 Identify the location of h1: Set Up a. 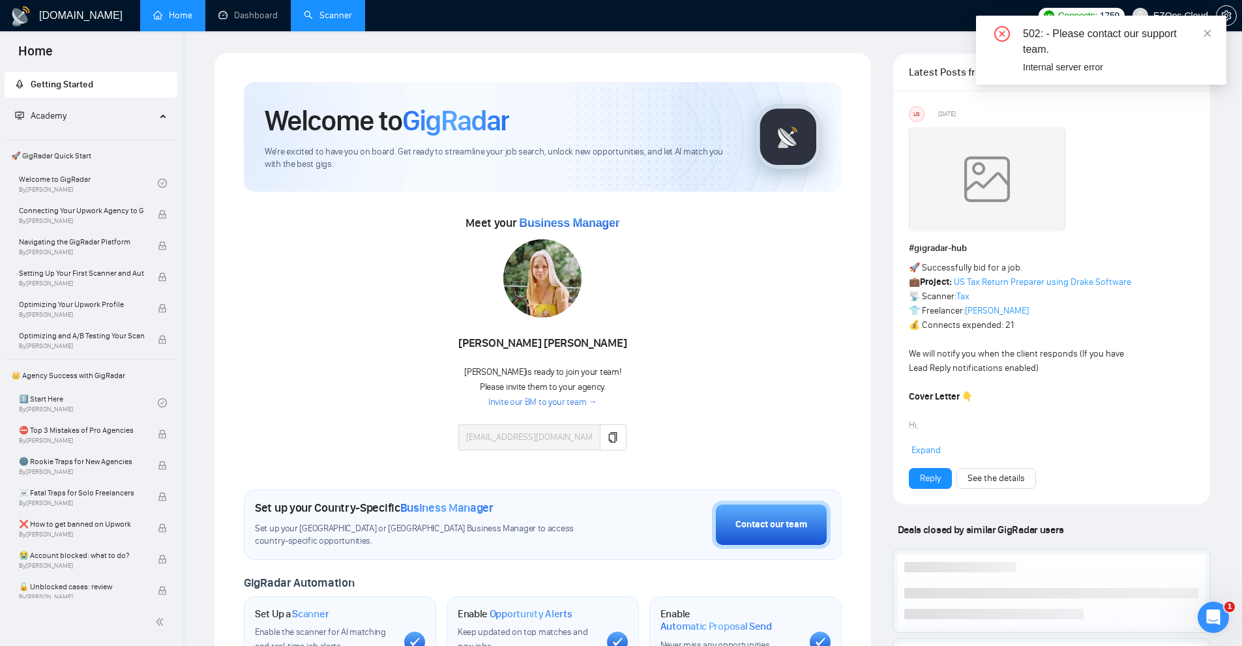
(291, 614).